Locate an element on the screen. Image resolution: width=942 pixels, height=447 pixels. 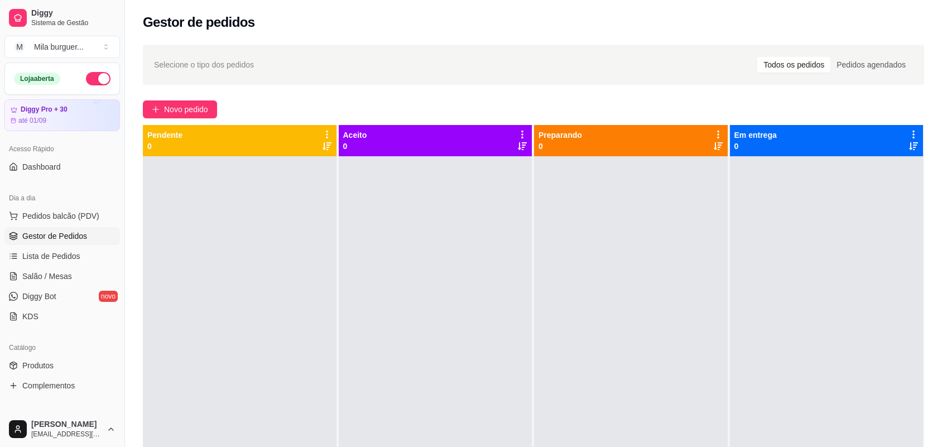
span: Gestor de Pedidos is located at coordinates (55, 236).